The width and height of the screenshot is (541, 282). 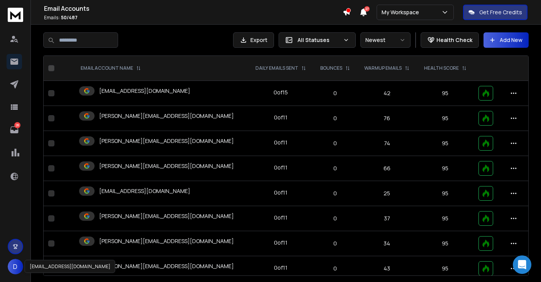 I want to click on button: Newest, so click(x=386, y=40).